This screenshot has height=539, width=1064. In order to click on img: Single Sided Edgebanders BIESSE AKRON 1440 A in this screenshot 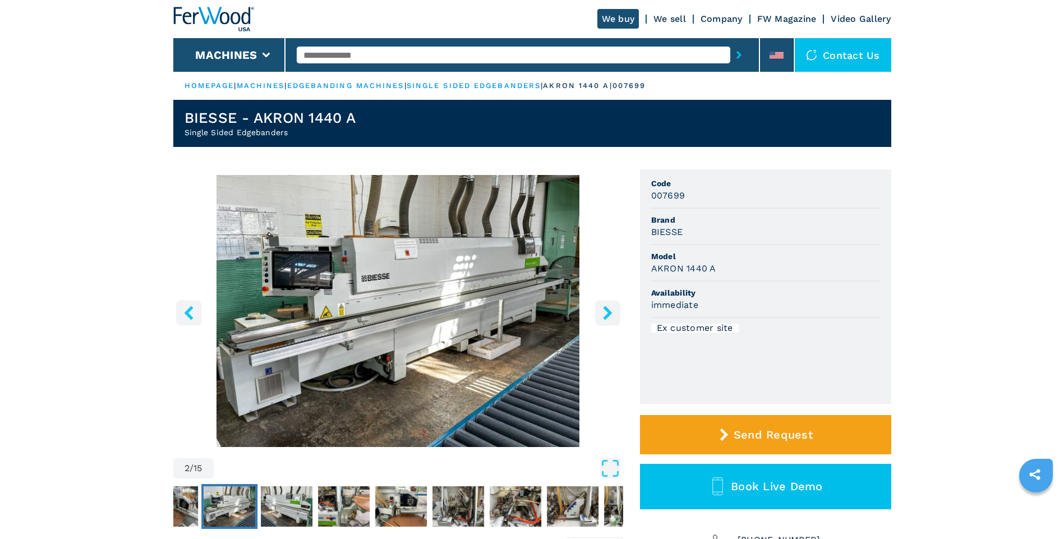, I will do `click(398, 311)`.